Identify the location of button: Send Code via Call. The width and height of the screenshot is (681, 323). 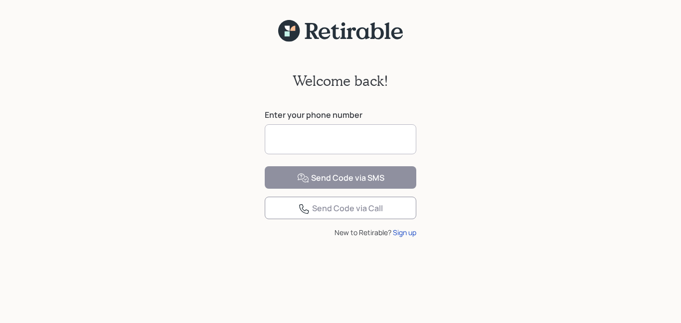
(341, 207).